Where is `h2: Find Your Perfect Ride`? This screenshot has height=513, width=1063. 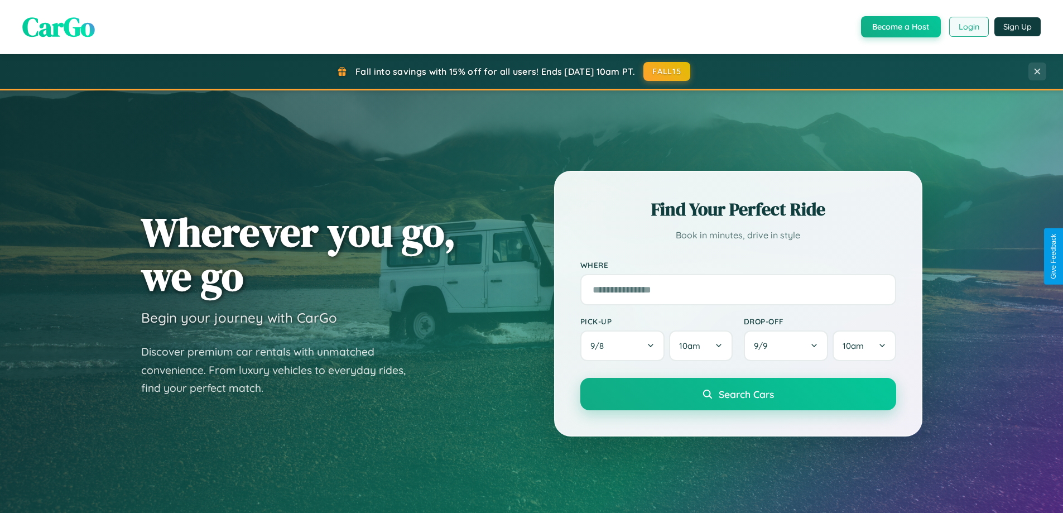 h2: Find Your Perfect Ride is located at coordinates (738, 209).